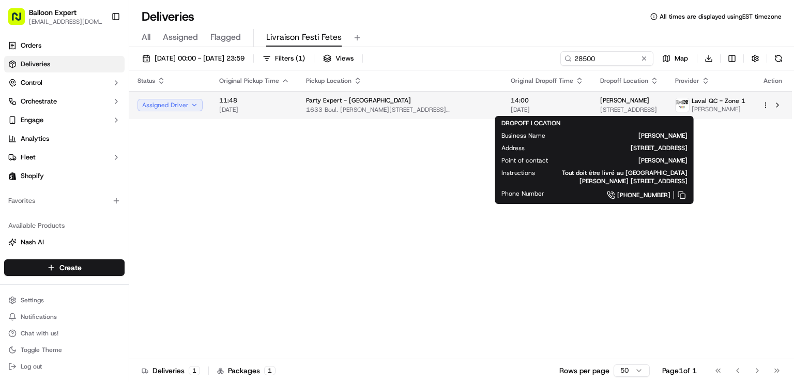 Image resolution: width=794 pixels, height=382 pixels. Describe the element at coordinates (246, 370) in the screenshot. I see `div: Packages` at that location.